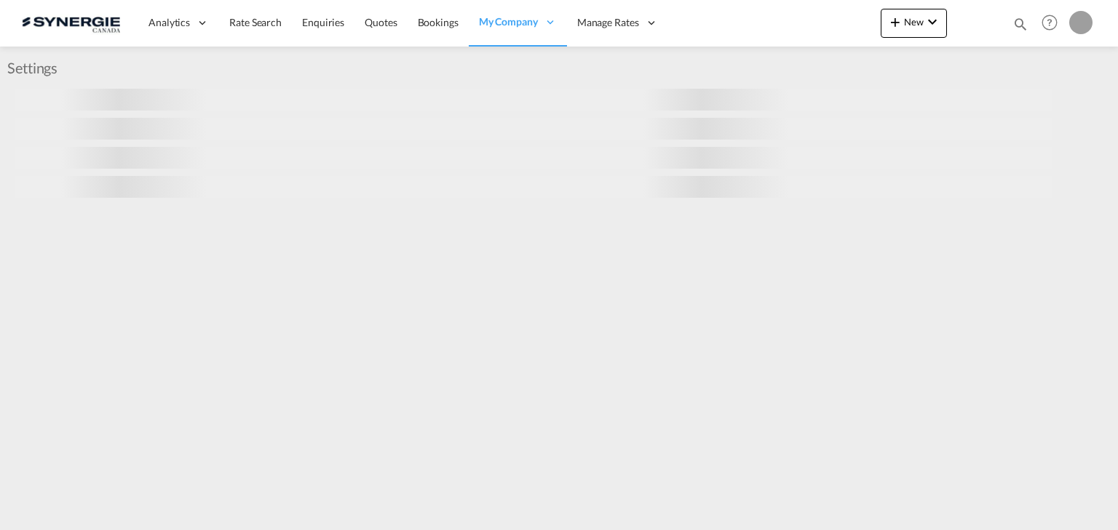  What do you see at coordinates (381, 22) in the screenshot?
I see `span: Quotes` at bounding box center [381, 22].